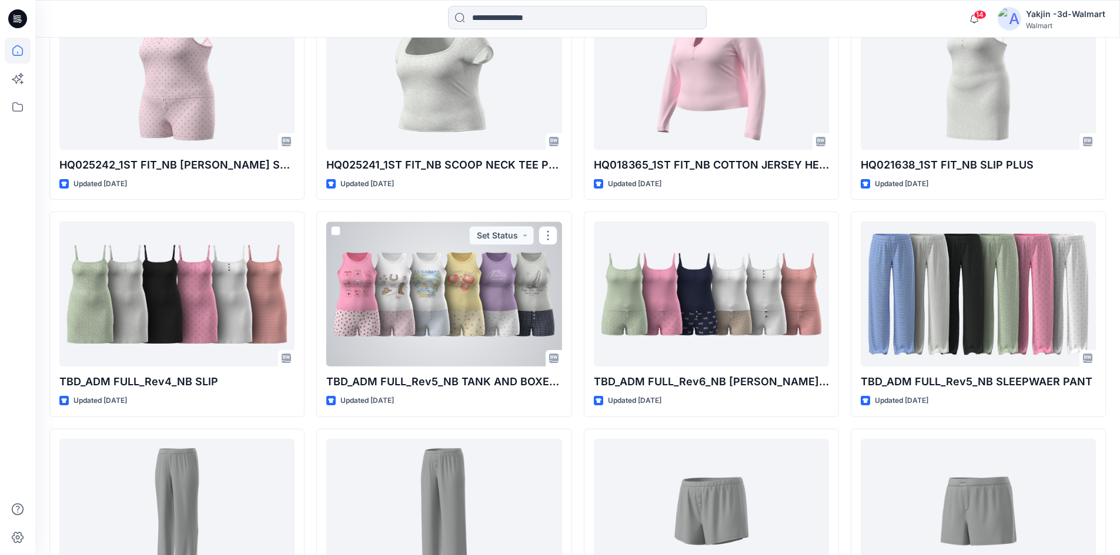 Image resolution: width=1120 pixels, height=555 pixels. What do you see at coordinates (978, 165) in the screenshot?
I see `p: HQ021638_1ST FIT_NB SLIP PLUS` at bounding box center [978, 165].